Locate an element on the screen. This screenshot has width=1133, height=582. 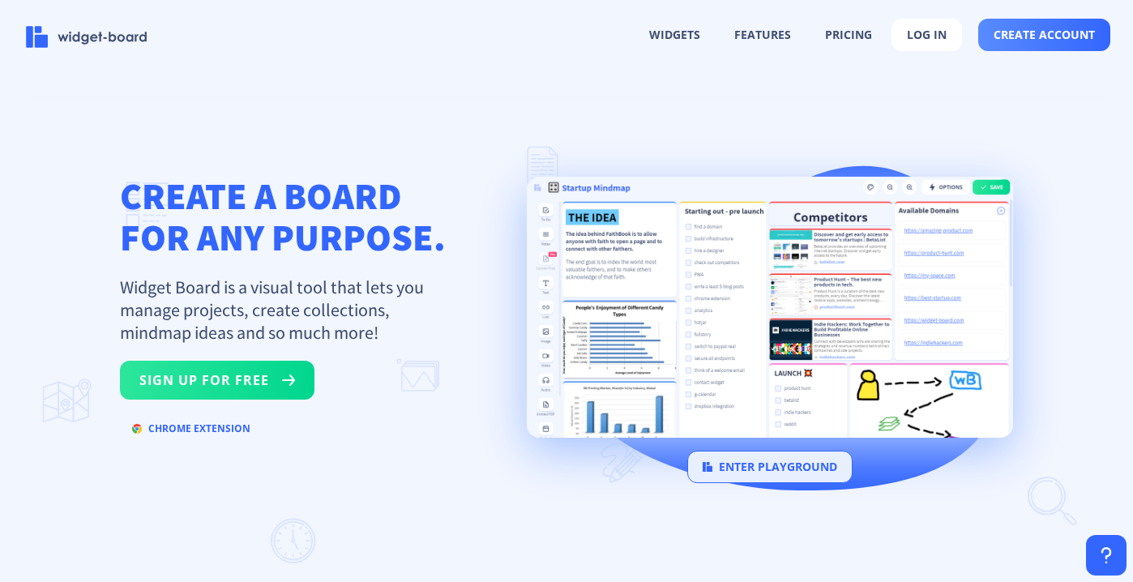
p: Widget Board is a visual tool that lets you manage projects, create collections, mindmap ideas an... is located at coordinates (282, 310).